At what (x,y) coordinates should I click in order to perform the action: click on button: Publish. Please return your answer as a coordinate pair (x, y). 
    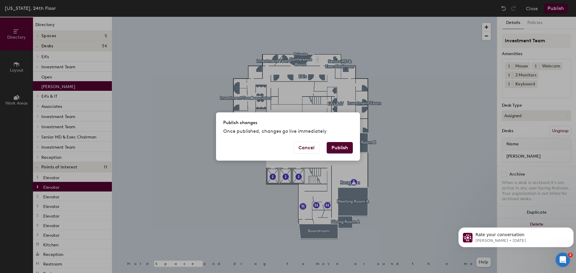
    Looking at the image, I should click on (340, 148).